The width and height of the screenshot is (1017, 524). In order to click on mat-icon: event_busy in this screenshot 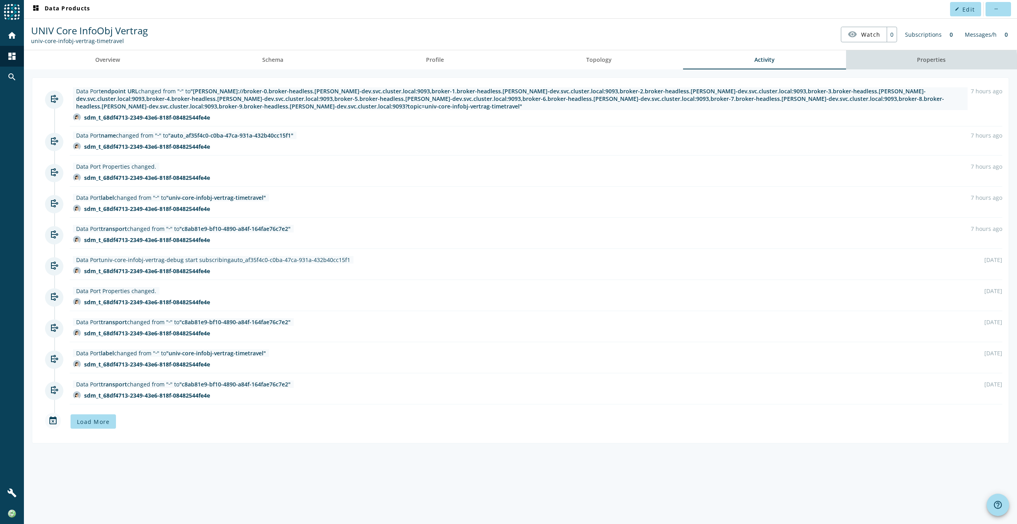, I will do `click(53, 420)`.